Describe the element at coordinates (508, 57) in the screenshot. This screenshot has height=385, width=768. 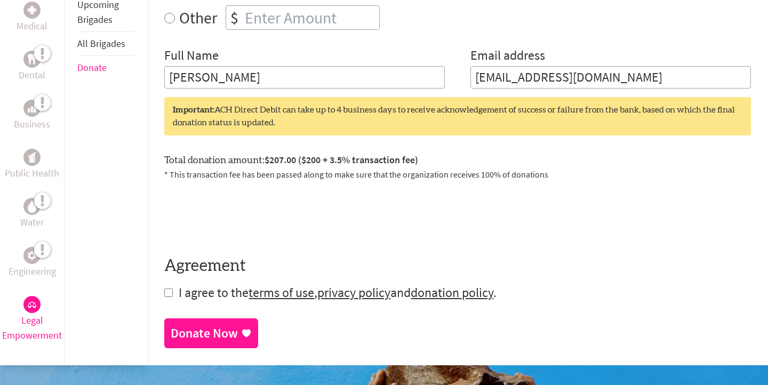
I see `label: Email address` at that location.